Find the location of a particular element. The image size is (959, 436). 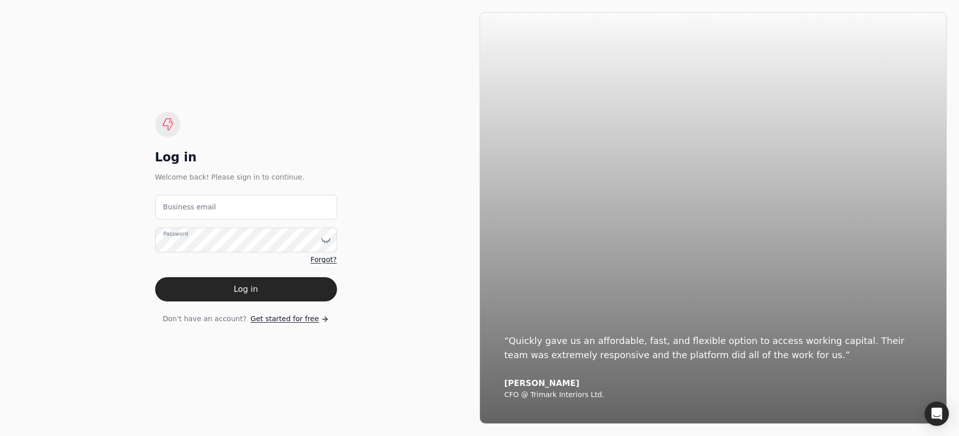

button: Log in is located at coordinates (246, 289).